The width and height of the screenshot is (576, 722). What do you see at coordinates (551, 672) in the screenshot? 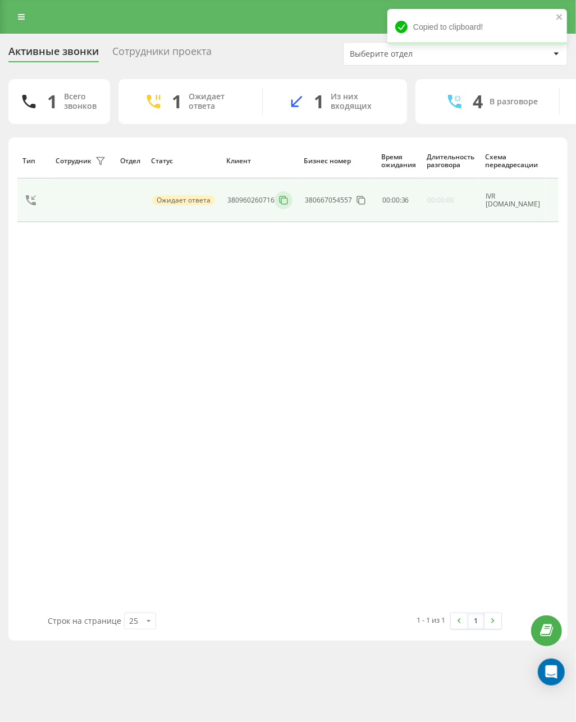
I see `div: Open Intercom Messenger` at bounding box center [551, 672].